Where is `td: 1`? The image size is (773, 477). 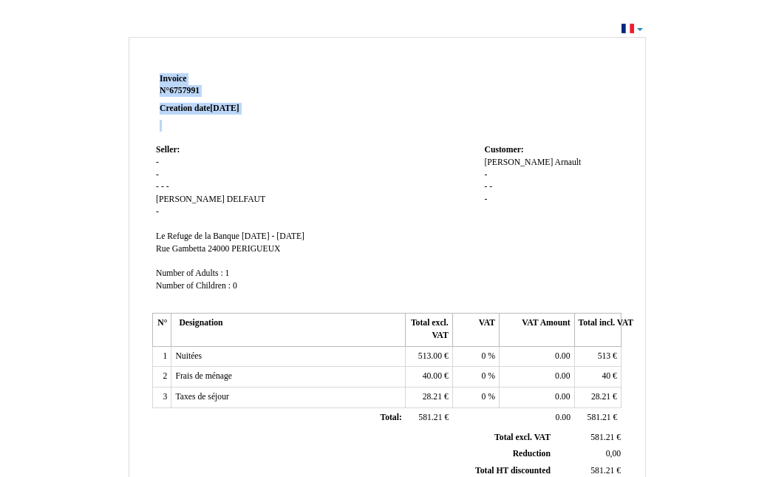
td: 1 is located at coordinates (162, 356).